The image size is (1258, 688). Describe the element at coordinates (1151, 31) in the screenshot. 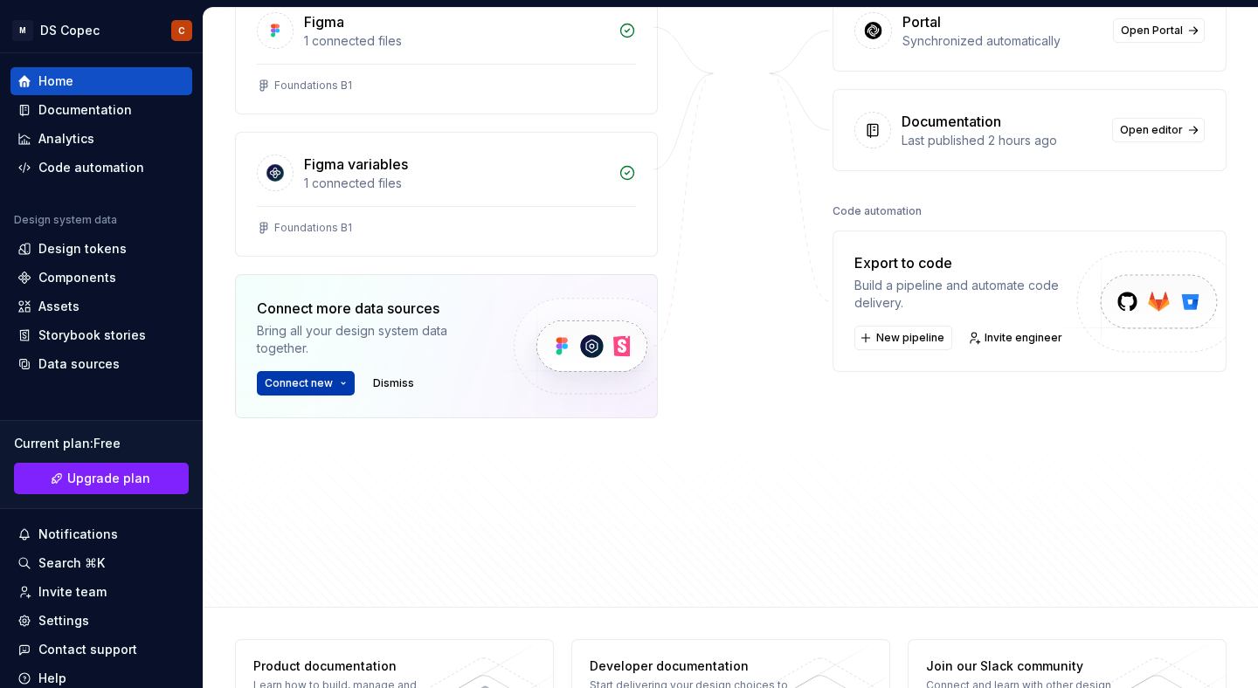

I see `span: Open Portal` at that location.